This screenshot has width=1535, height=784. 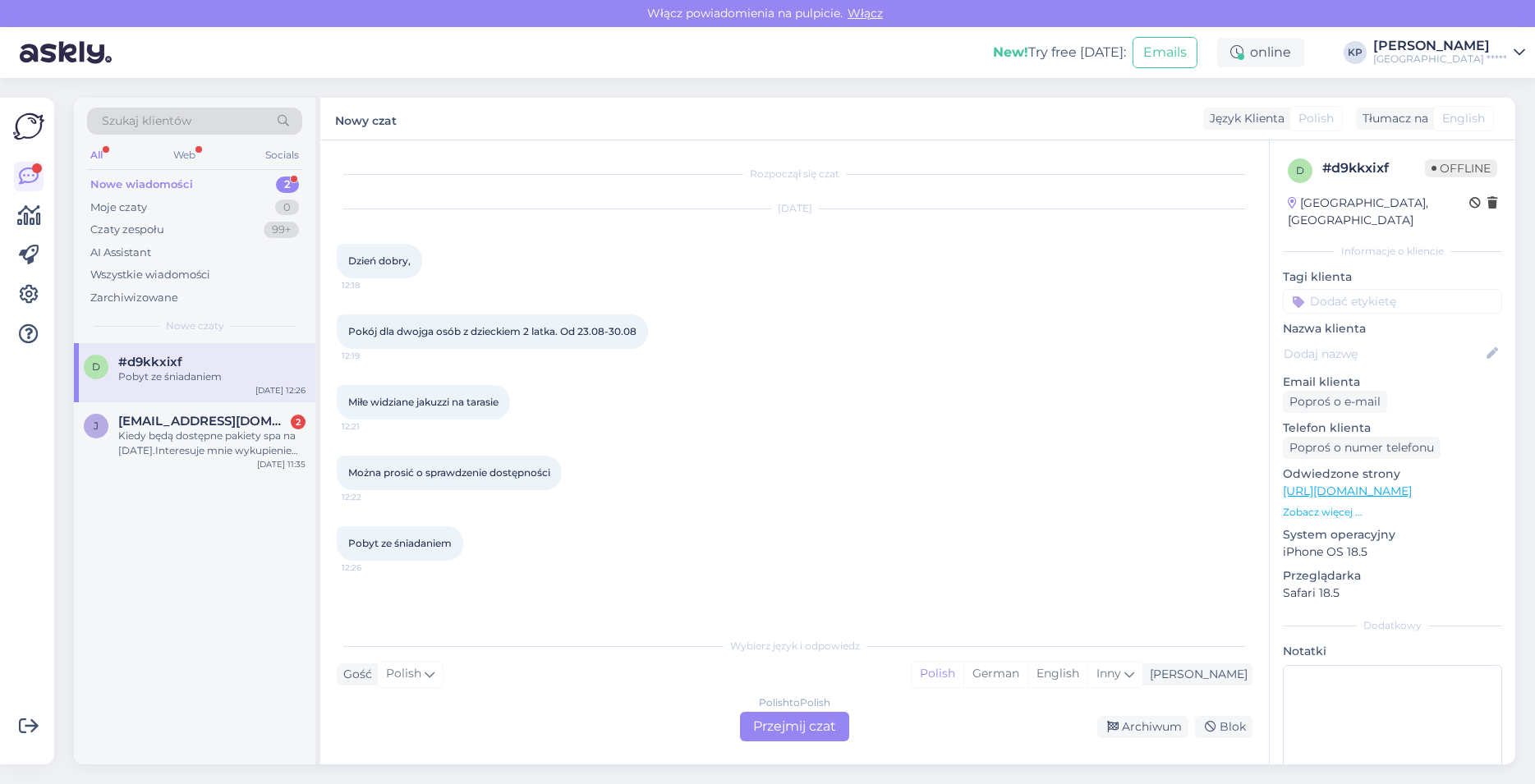 I want to click on div: Pobyt ze śniadaniem, so click(x=212, y=377).